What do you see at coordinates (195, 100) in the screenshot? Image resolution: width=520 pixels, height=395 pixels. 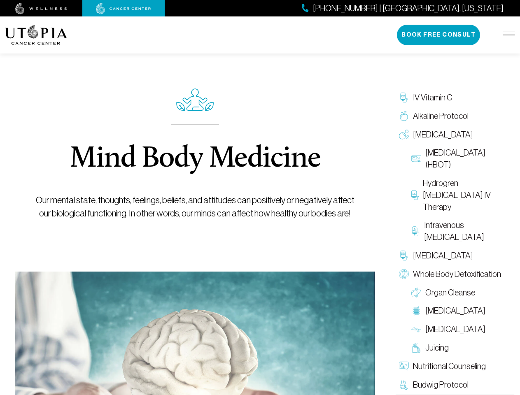 I see `img: icon` at bounding box center [195, 100].